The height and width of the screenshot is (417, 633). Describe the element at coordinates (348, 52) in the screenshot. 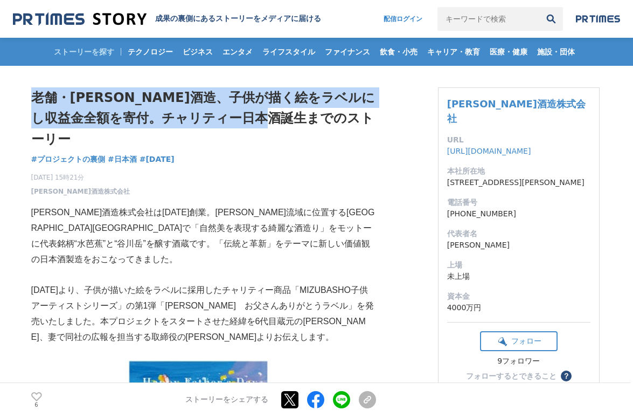

I see `a: ファイナンス` at that location.